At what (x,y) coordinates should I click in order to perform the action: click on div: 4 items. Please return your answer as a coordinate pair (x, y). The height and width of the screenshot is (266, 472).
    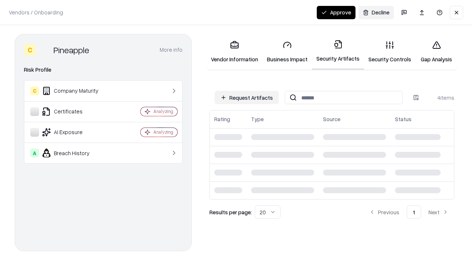
    Looking at the image, I should click on (440, 97).